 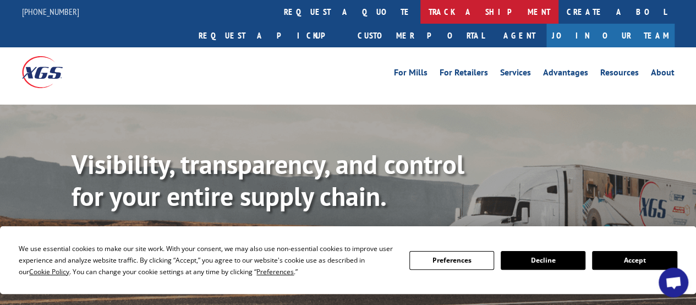 I want to click on a: Customer Portal, so click(x=421, y=35).